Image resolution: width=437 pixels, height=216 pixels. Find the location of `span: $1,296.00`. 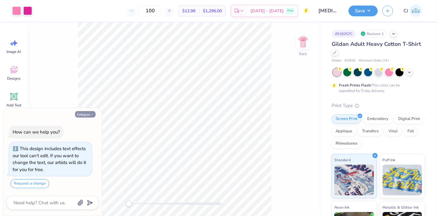

span: $1,296.00 is located at coordinates (212, 11).